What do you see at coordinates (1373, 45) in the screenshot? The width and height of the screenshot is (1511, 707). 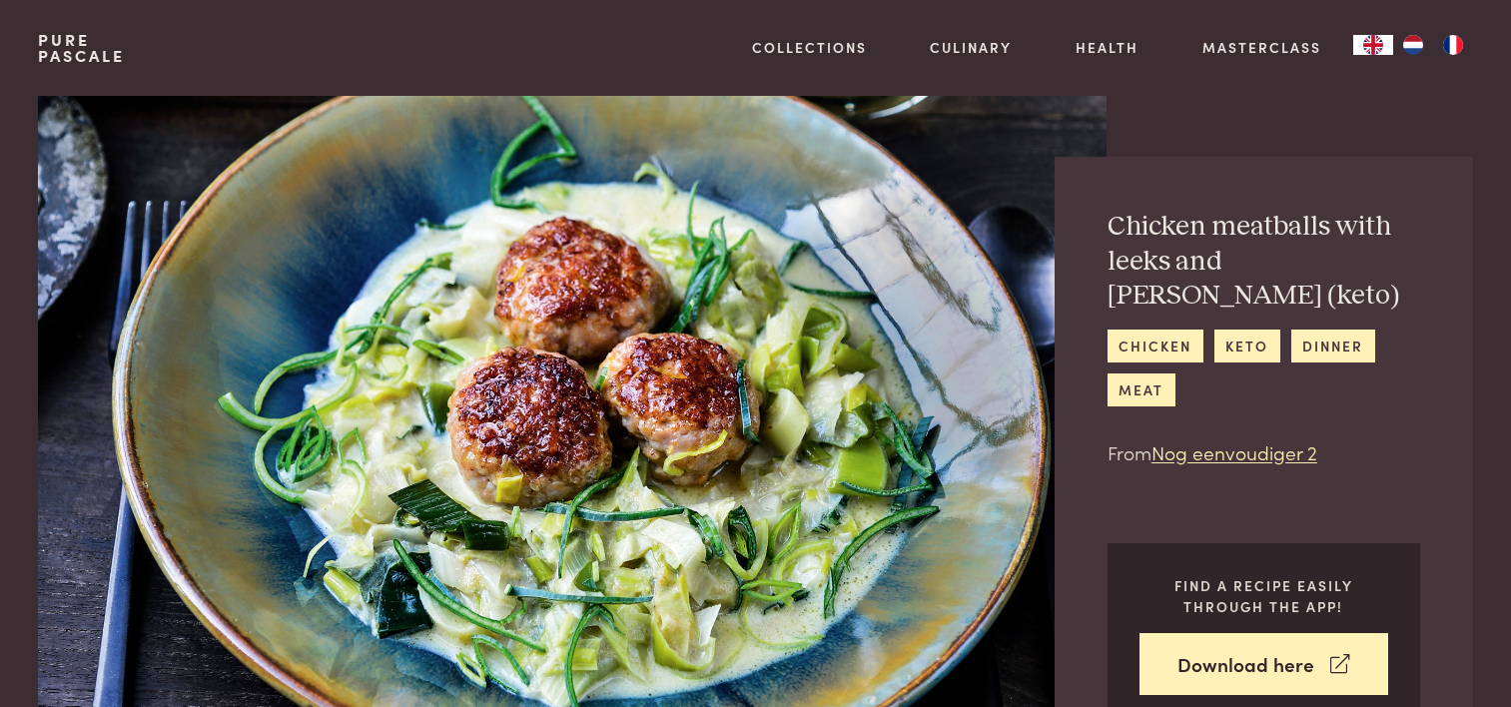 I see `div: Language` at bounding box center [1373, 45].